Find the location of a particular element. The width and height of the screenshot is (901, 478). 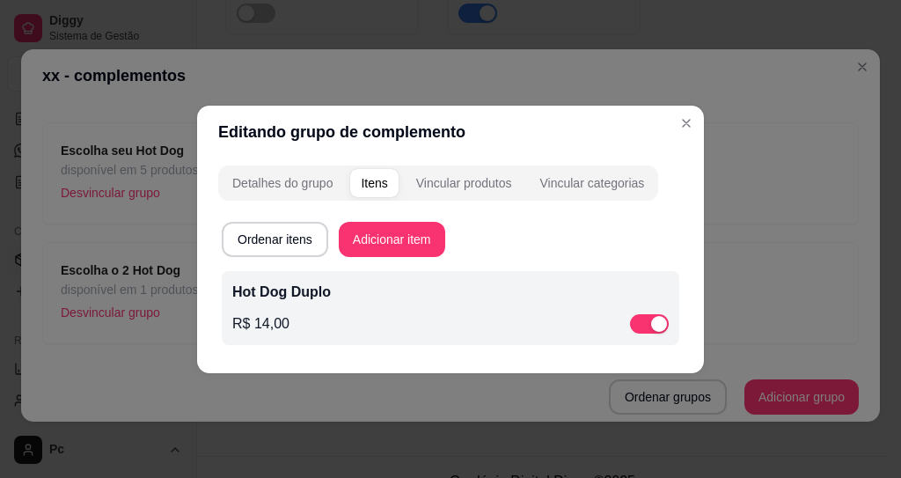

div: Itens is located at coordinates (374, 183).